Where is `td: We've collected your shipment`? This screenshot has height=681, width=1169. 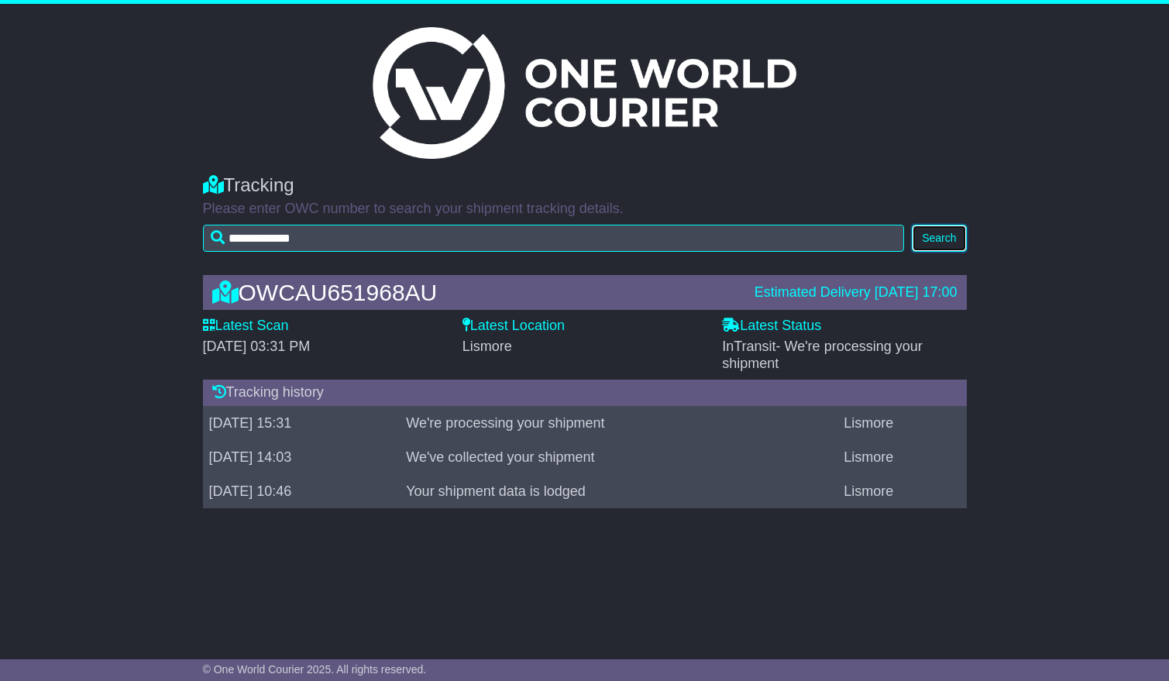 td: We've collected your shipment is located at coordinates (618, 457).